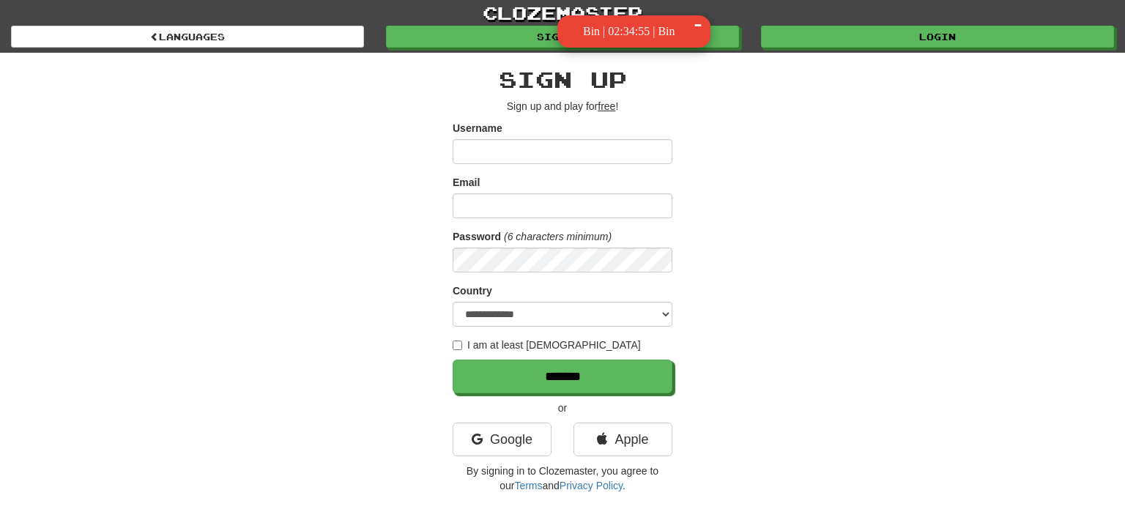  I want to click on a: Apple, so click(622, 439).